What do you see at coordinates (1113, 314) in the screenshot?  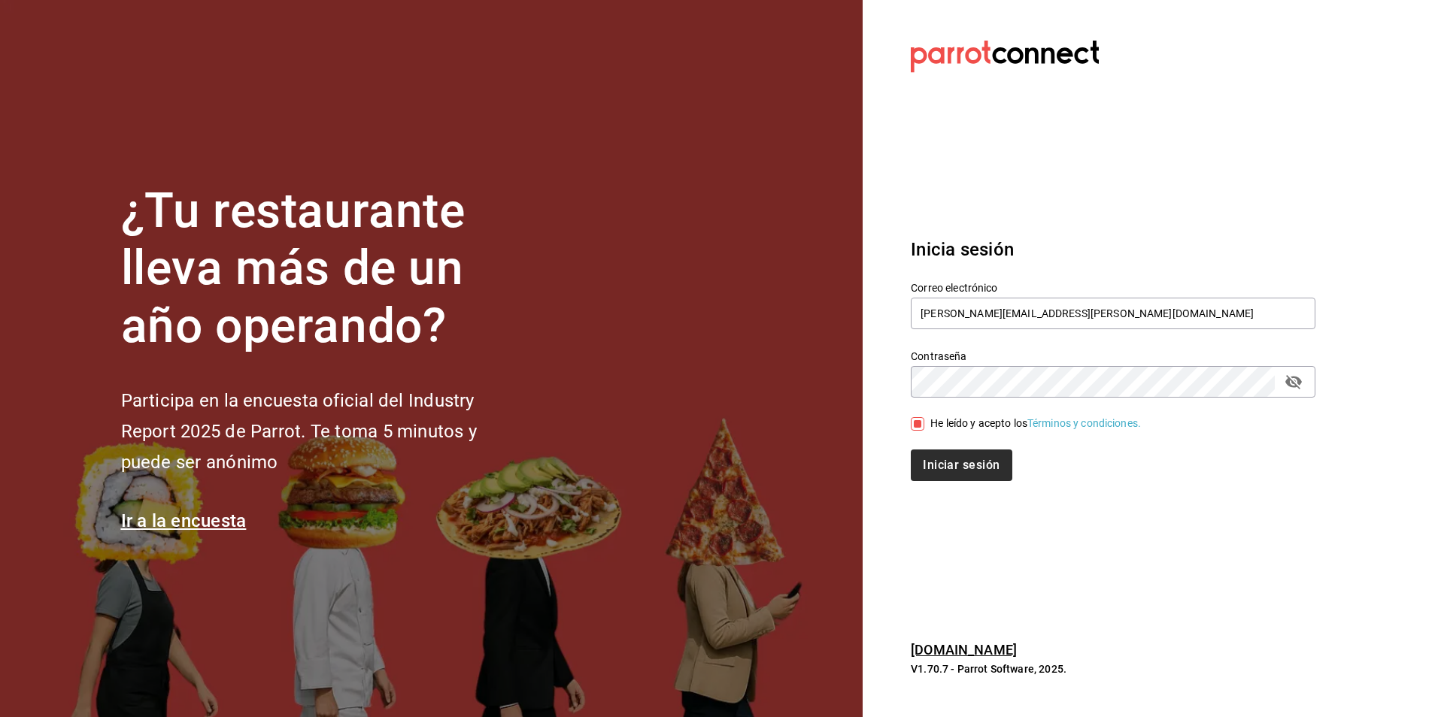 I see `input: Ingresa tu correo electrónico` at bounding box center [1113, 314].